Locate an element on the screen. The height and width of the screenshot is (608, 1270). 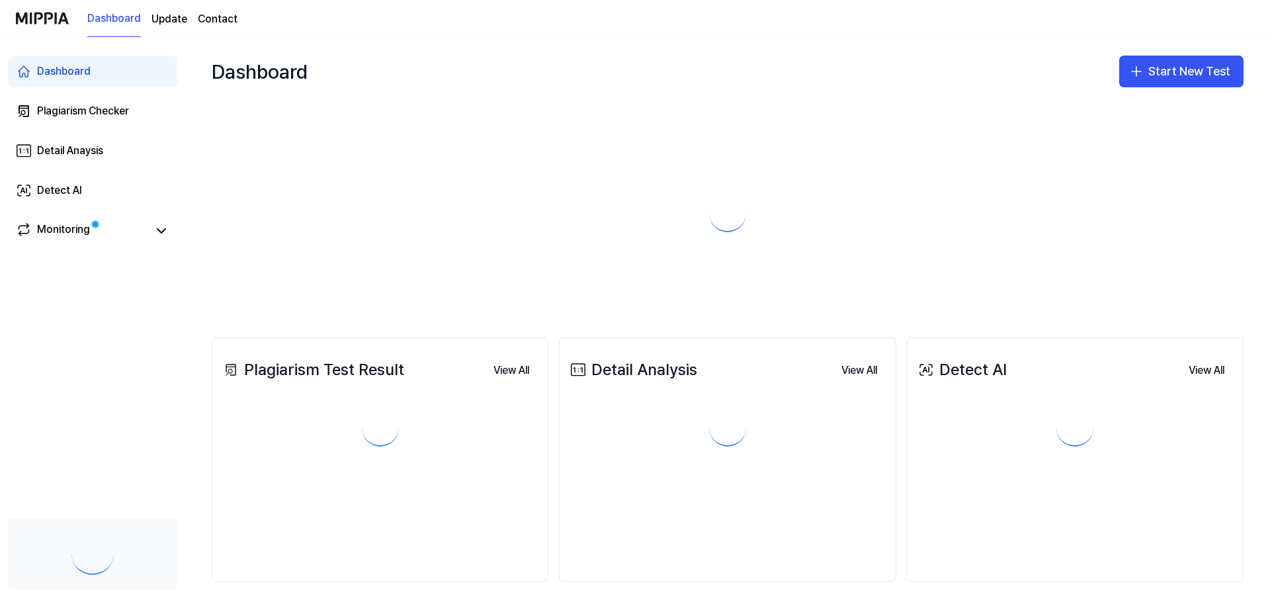
a: Plagiarism Checker is located at coordinates (93, 111).